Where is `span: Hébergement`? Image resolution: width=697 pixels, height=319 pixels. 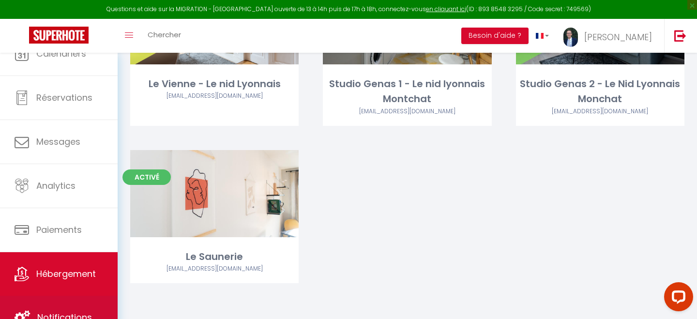
span: Hébergement is located at coordinates (66, 274).